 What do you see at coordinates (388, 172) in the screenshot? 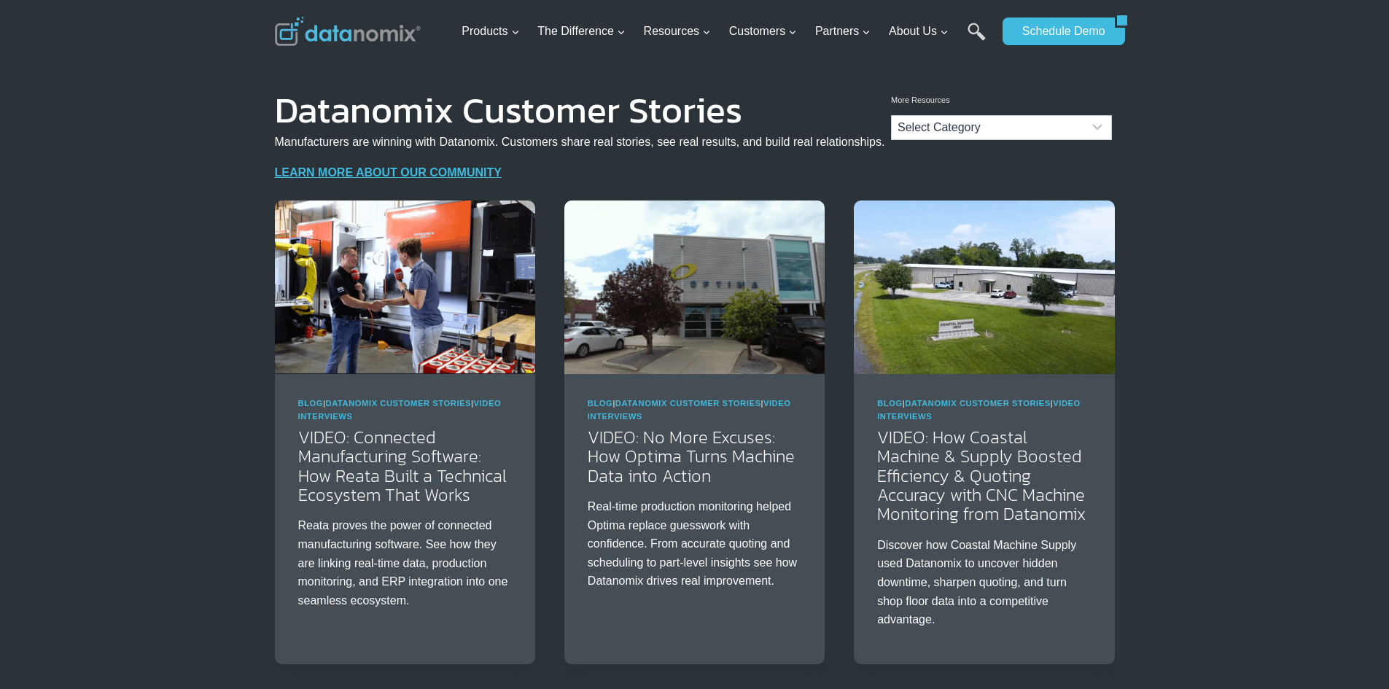
I see `strong: LEARN MORE ABOUT OUR COMMUNITY` at bounding box center [388, 172].